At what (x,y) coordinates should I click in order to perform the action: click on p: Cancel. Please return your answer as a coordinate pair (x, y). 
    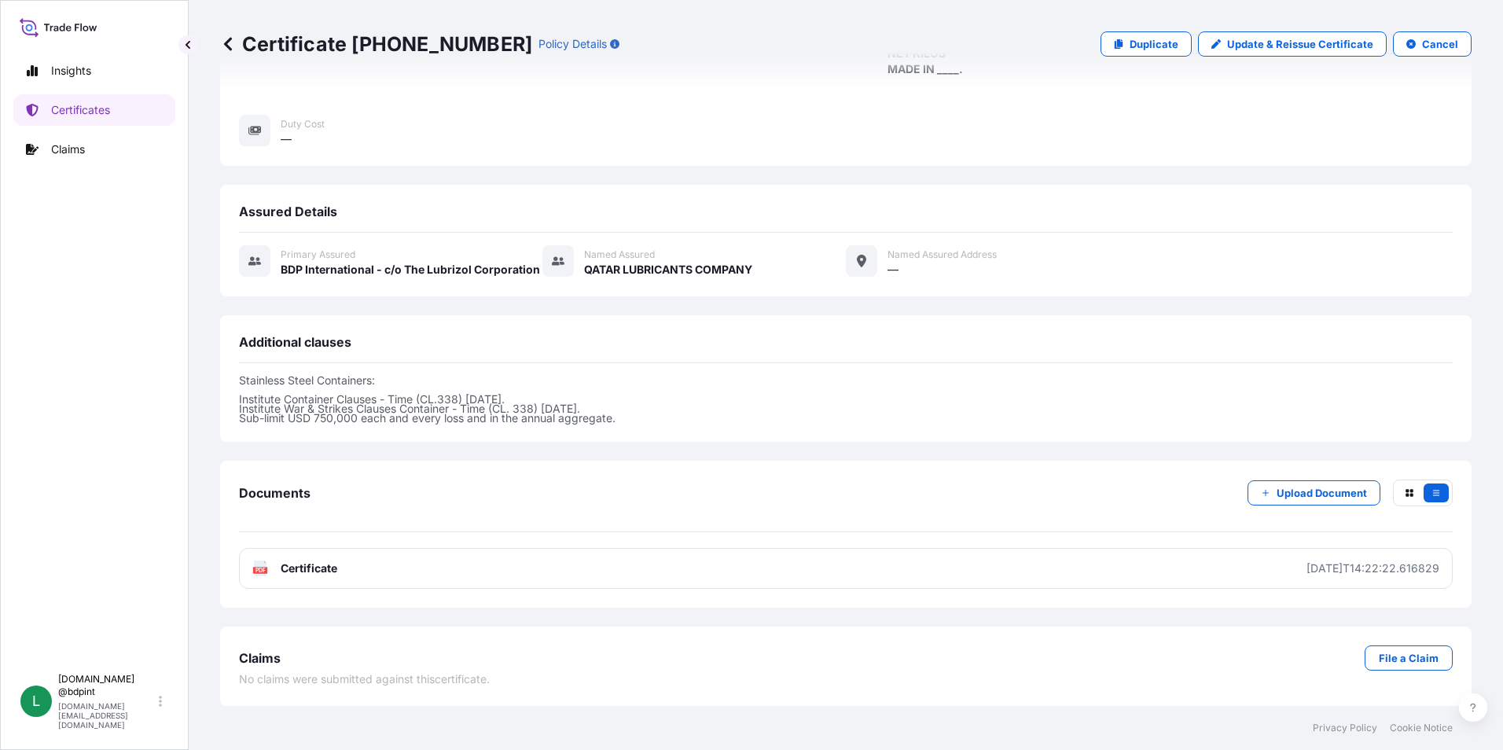
    Looking at the image, I should click on (1440, 44).